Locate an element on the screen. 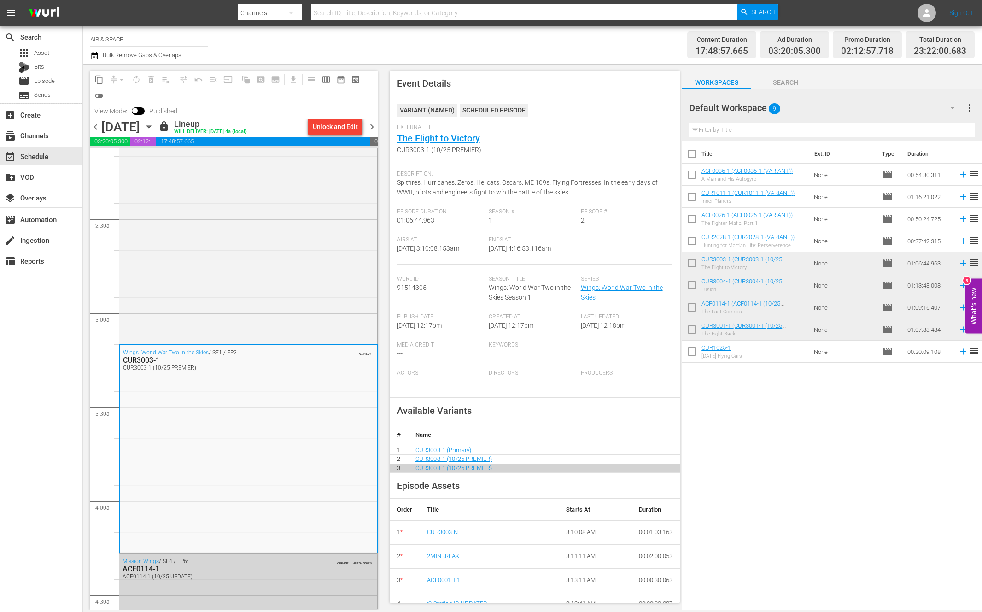  span: VARIANT is located at coordinates (343, 561).